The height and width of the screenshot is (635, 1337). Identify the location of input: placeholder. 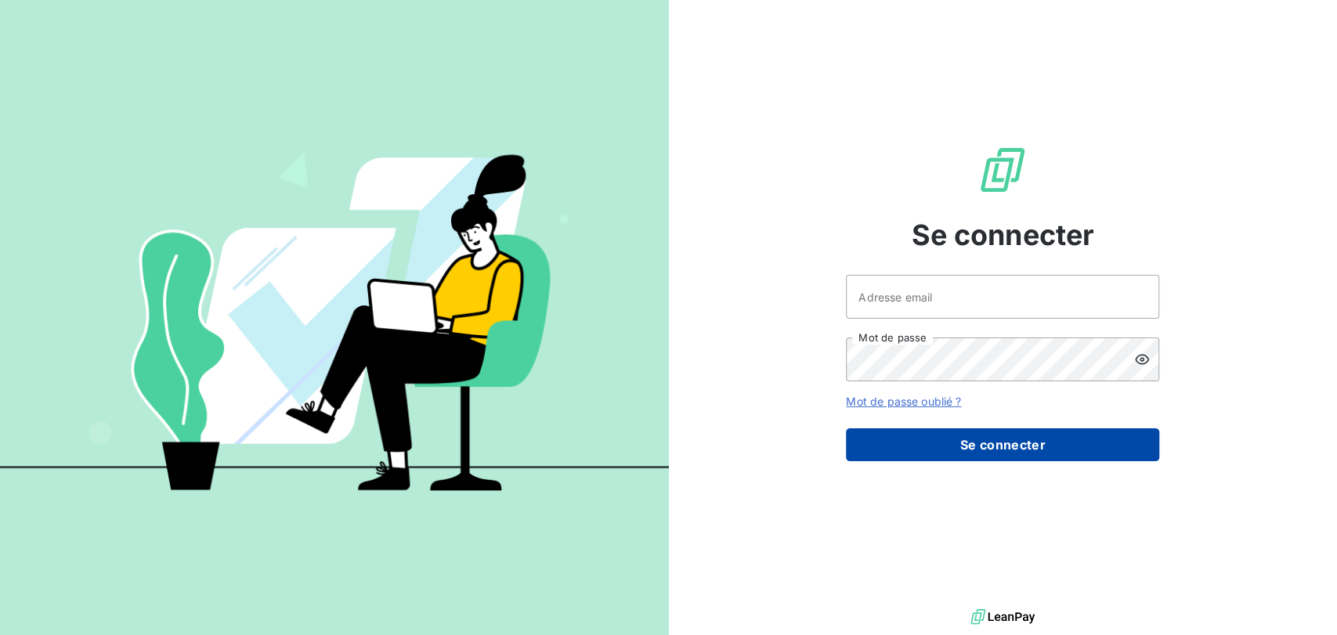
(1003, 297).